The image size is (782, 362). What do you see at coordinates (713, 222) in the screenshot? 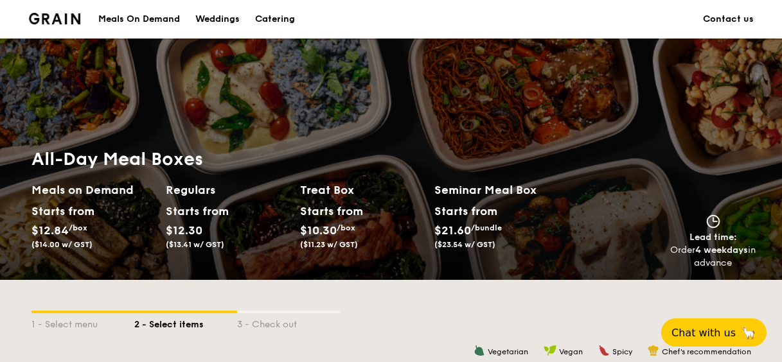
I see `img: icon-clock.2db775ea.svg` at bounding box center [713, 222].